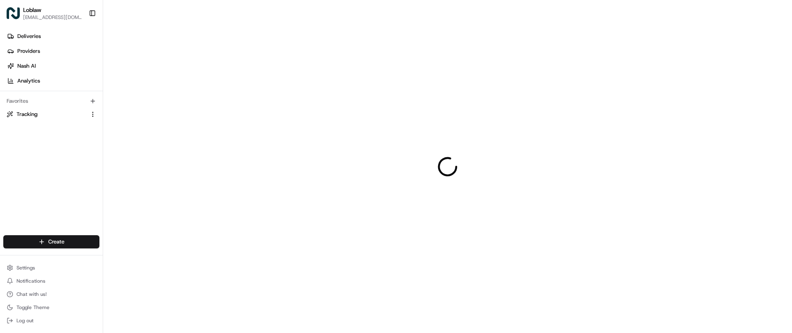 This screenshot has width=792, height=333. I want to click on span: Toggle Theme, so click(33, 307).